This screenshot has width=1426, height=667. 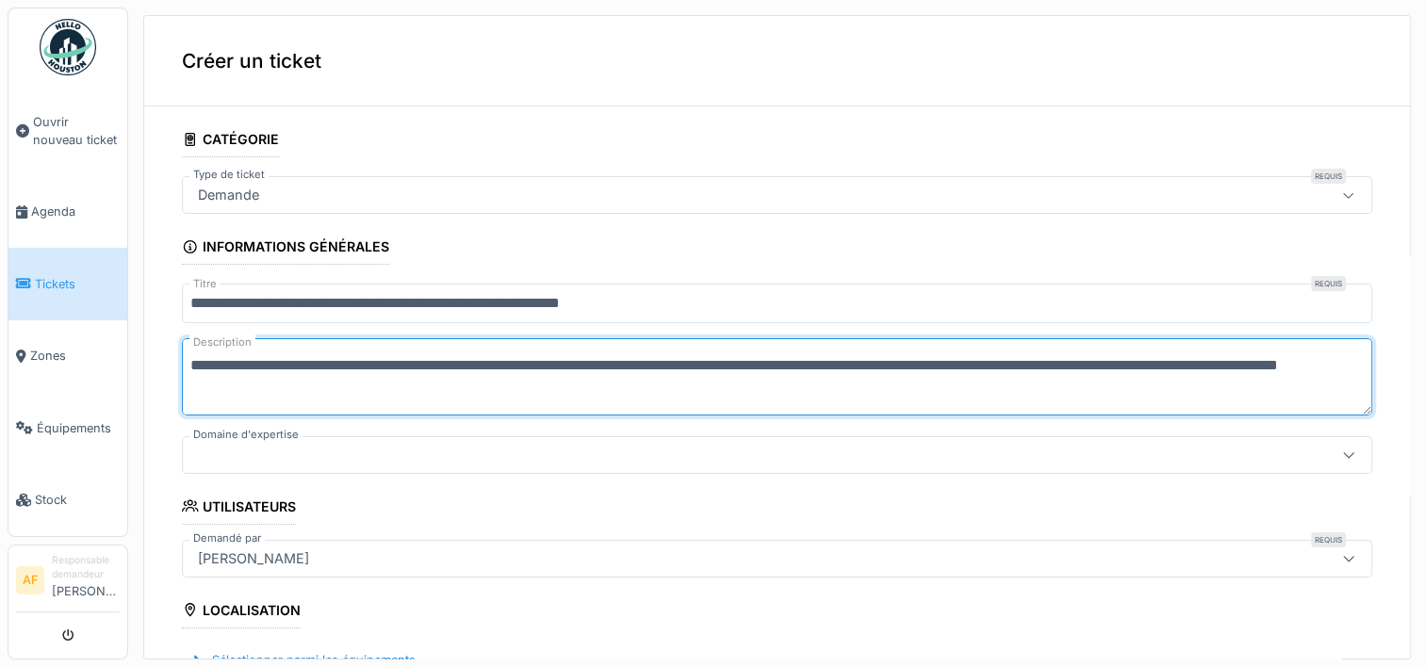 I want to click on span: Zones, so click(x=74, y=355).